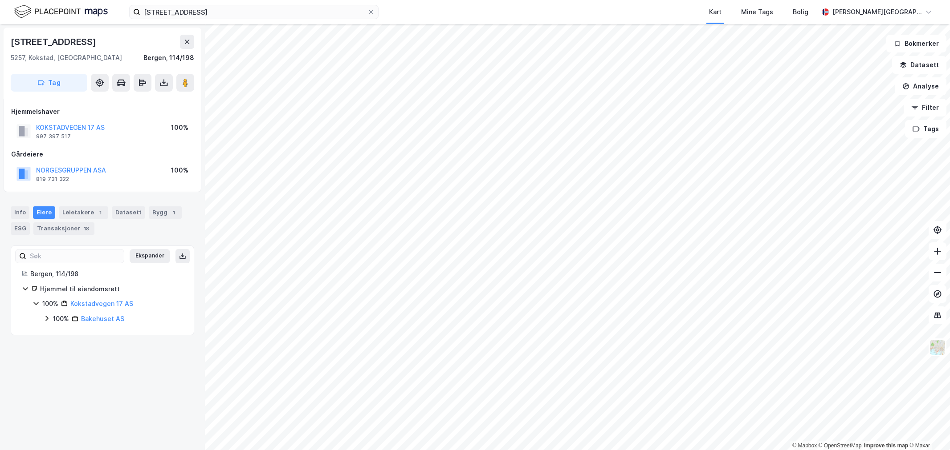 The height and width of the screenshot is (450, 950). What do you see at coordinates (150, 256) in the screenshot?
I see `button: Ekspander` at bounding box center [150, 256].